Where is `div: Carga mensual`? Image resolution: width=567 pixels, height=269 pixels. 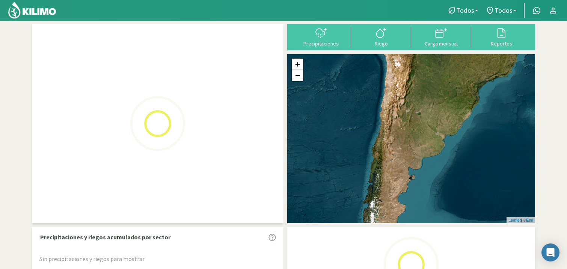 div: Carga mensual is located at coordinates (441, 44).